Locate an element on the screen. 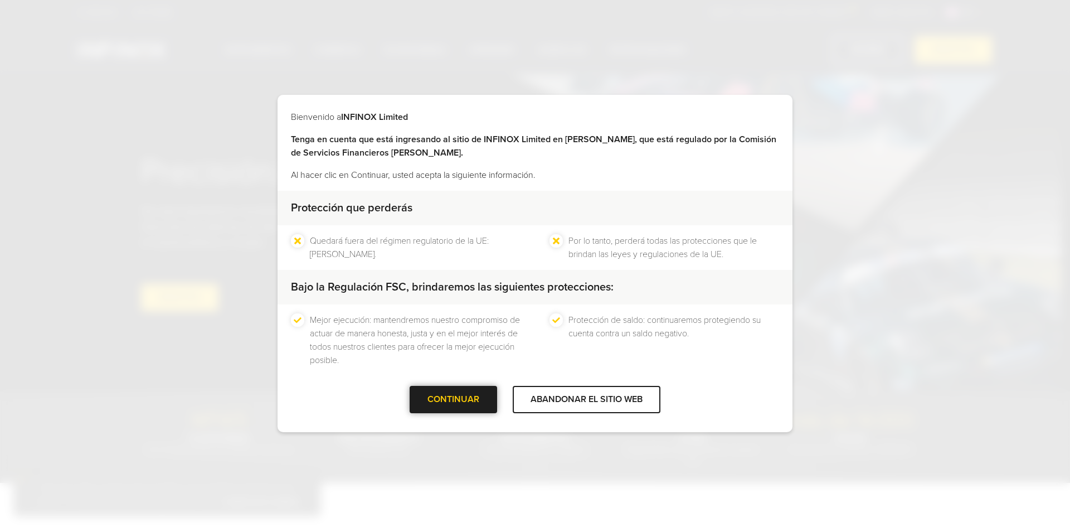 Image resolution: width=1070 pixels, height=527 pixels. font: Mejor ejecución: mantendremos nuestro compromiso de actuar de manera honesta, justa y en el mejor... is located at coordinates (415, 340).